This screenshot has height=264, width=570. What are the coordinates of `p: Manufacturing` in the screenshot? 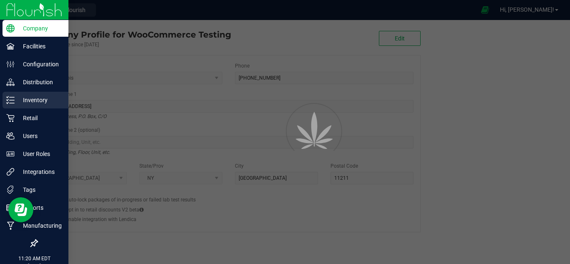 It's located at (40, 226).